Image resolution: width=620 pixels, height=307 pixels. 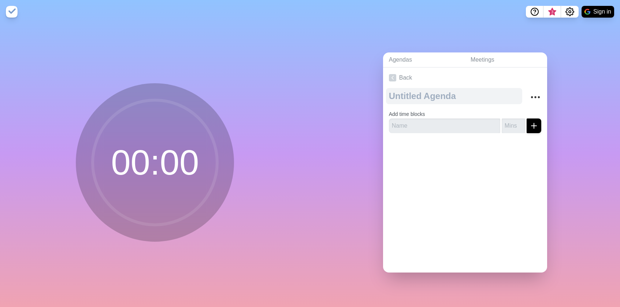 I want to click on span: 3, so click(x=553, y=12).